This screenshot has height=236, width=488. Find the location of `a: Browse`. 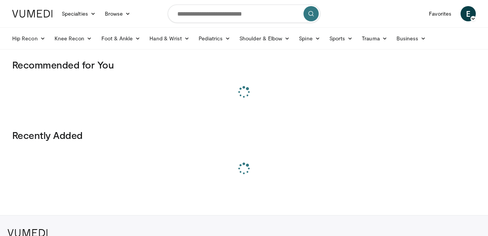

a: Browse is located at coordinates (118, 14).